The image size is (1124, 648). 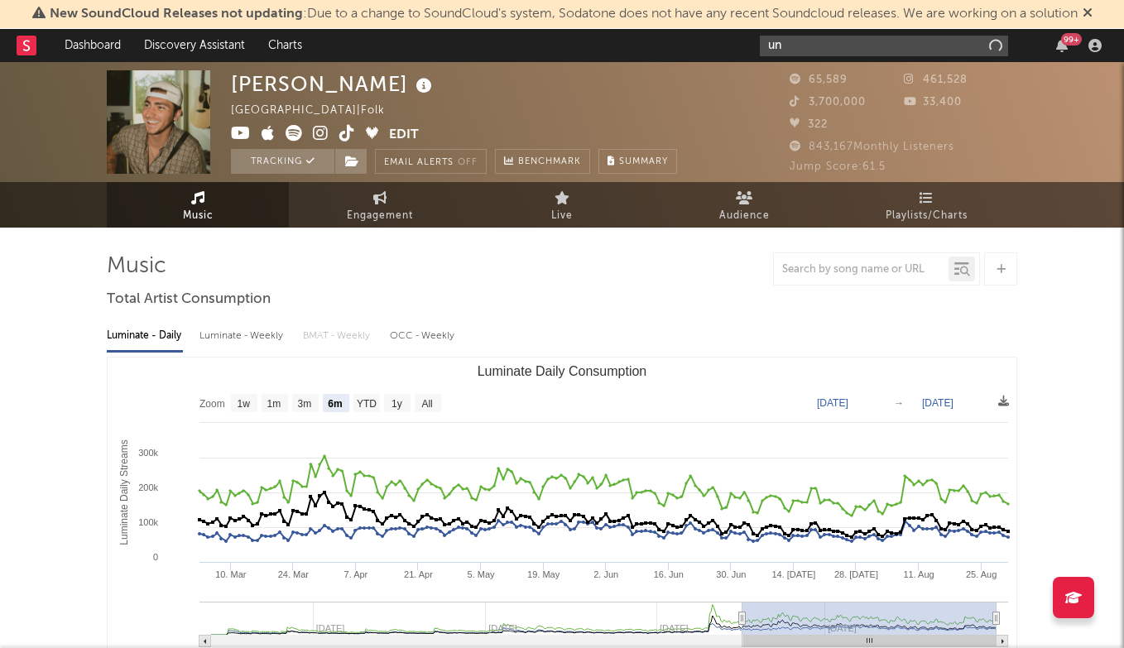 What do you see at coordinates (926, 216) in the screenshot?
I see `span: Playlists/Charts` at bounding box center [926, 216].